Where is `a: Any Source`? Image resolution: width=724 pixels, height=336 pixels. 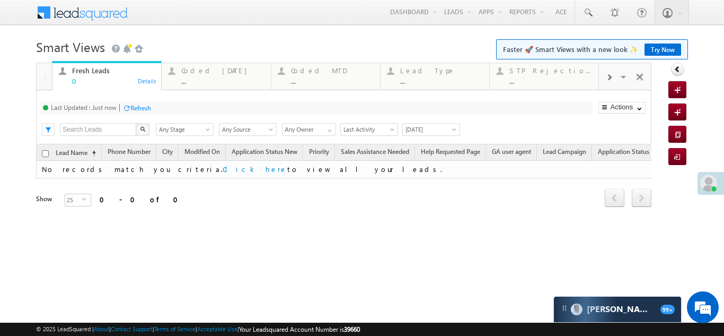 a: Any Source is located at coordinates (248, 129).